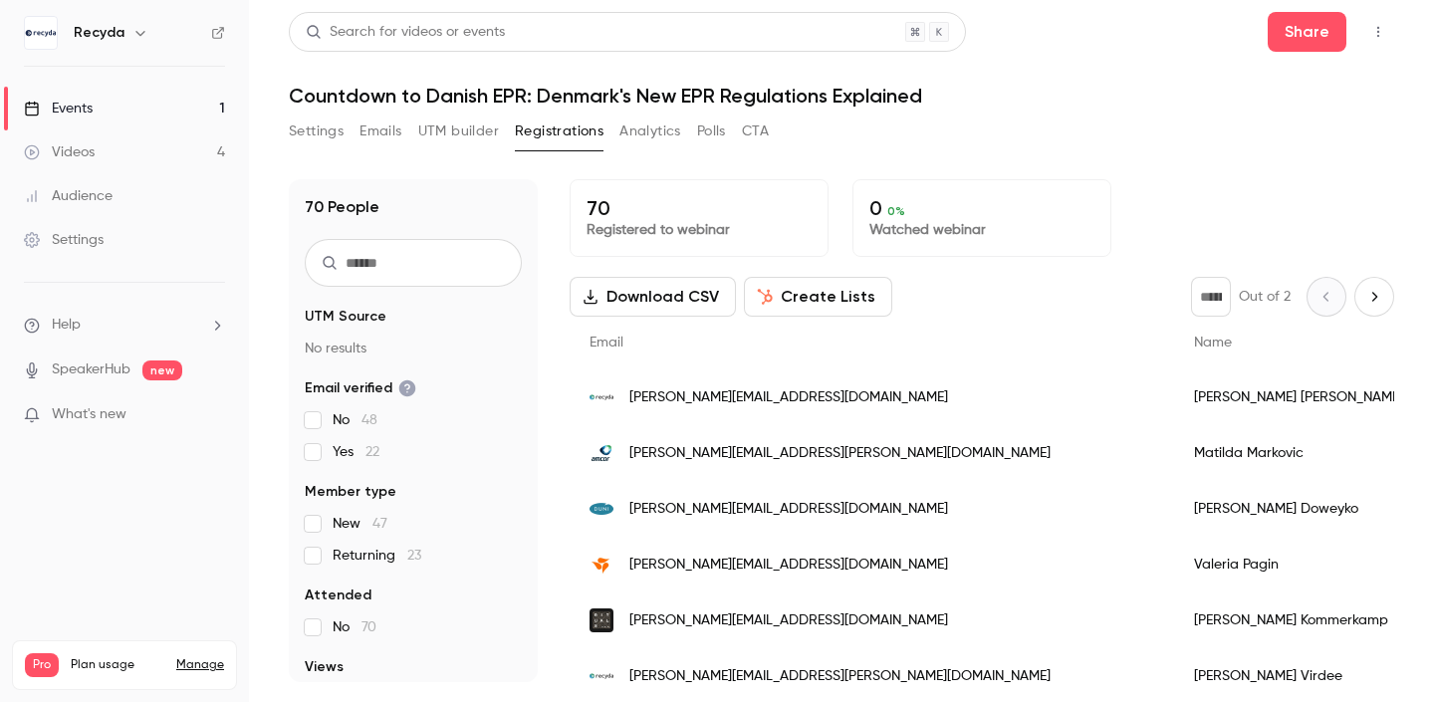 The width and height of the screenshot is (1434, 702). What do you see at coordinates (91, 370) in the screenshot?
I see `a: SpeakerHub` at bounding box center [91, 370].